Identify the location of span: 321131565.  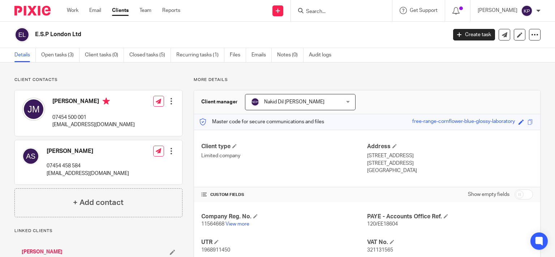
(380, 250).